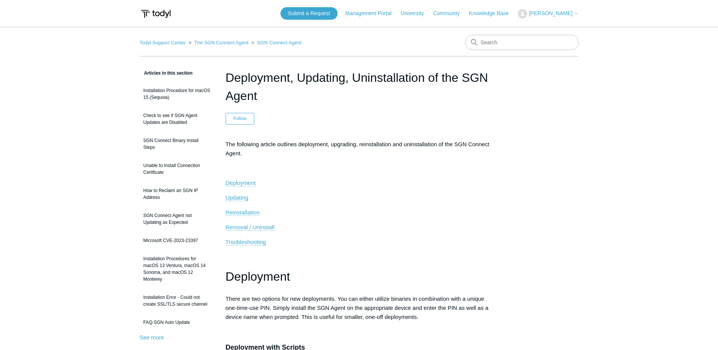 The width and height of the screenshot is (718, 350). What do you see at coordinates (218, 42) in the screenshot?
I see `li: The SGN Connect Agent` at bounding box center [218, 42].